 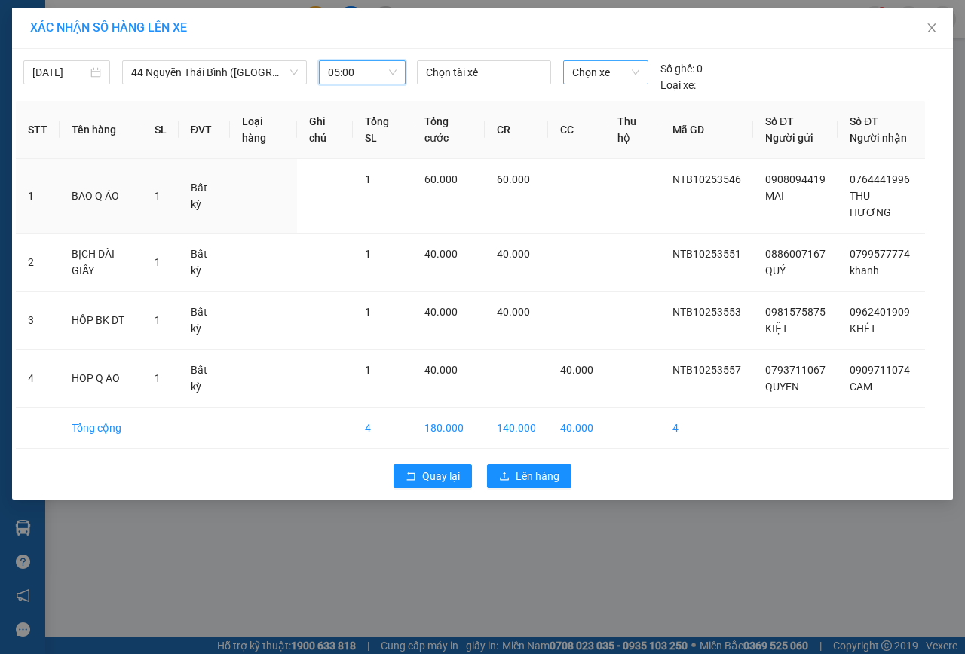 I want to click on th: Tên hàng, so click(x=101, y=130).